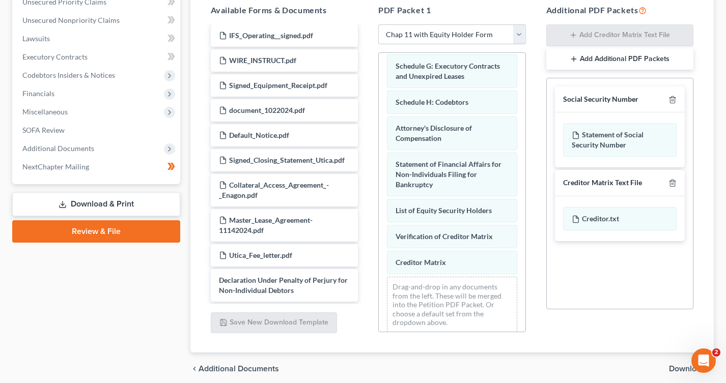 The image size is (726, 383). I want to click on span: 2, so click(716, 353).